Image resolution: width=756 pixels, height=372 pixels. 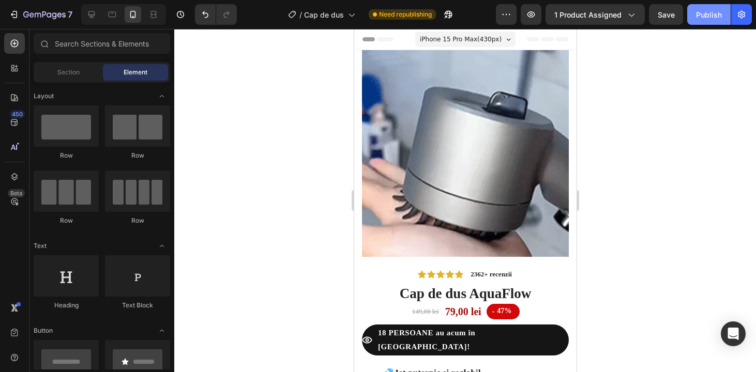 What do you see at coordinates (150, 282) in the screenshot?
I see `div: 47%` at bounding box center [150, 282].